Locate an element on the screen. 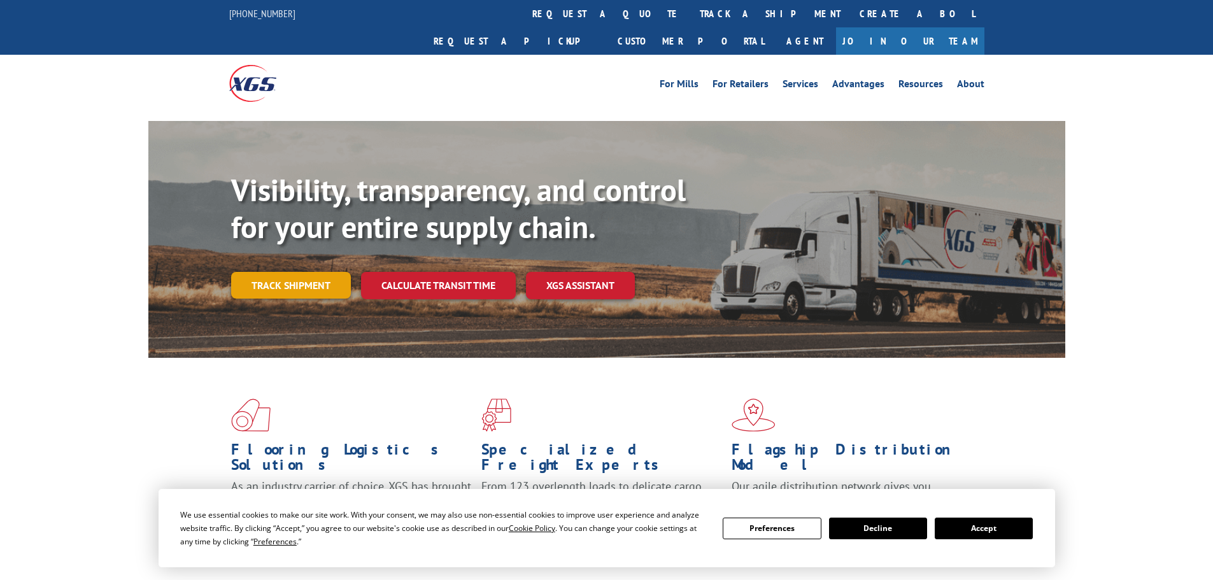 Image resolution: width=1213 pixels, height=580 pixels. img: xgs-icon-focused-on-flooring-red is located at coordinates (496, 415).